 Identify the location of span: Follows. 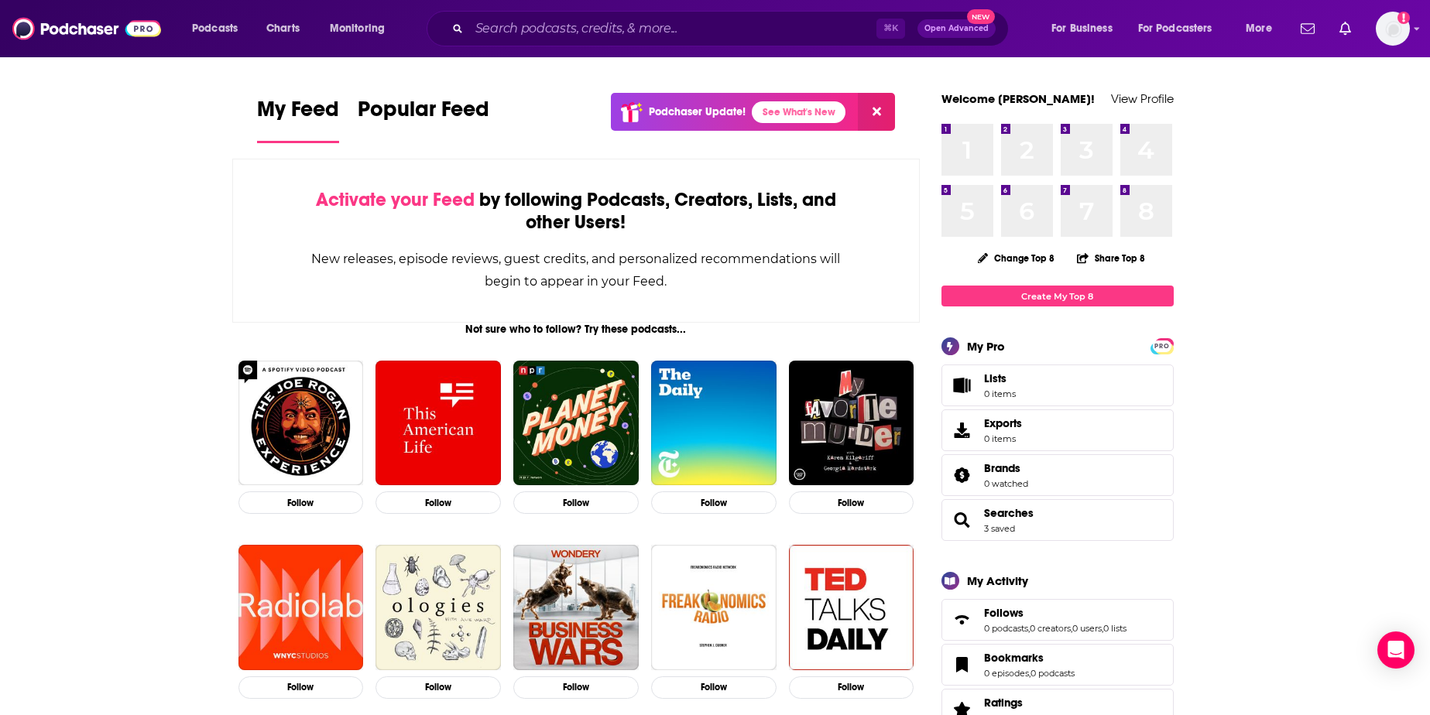
(1057, 620).